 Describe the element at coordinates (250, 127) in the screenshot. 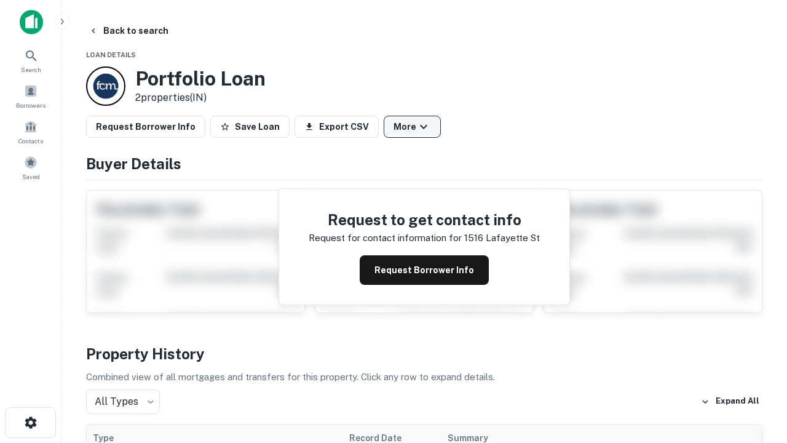

I see `button: Save Loan` at that location.